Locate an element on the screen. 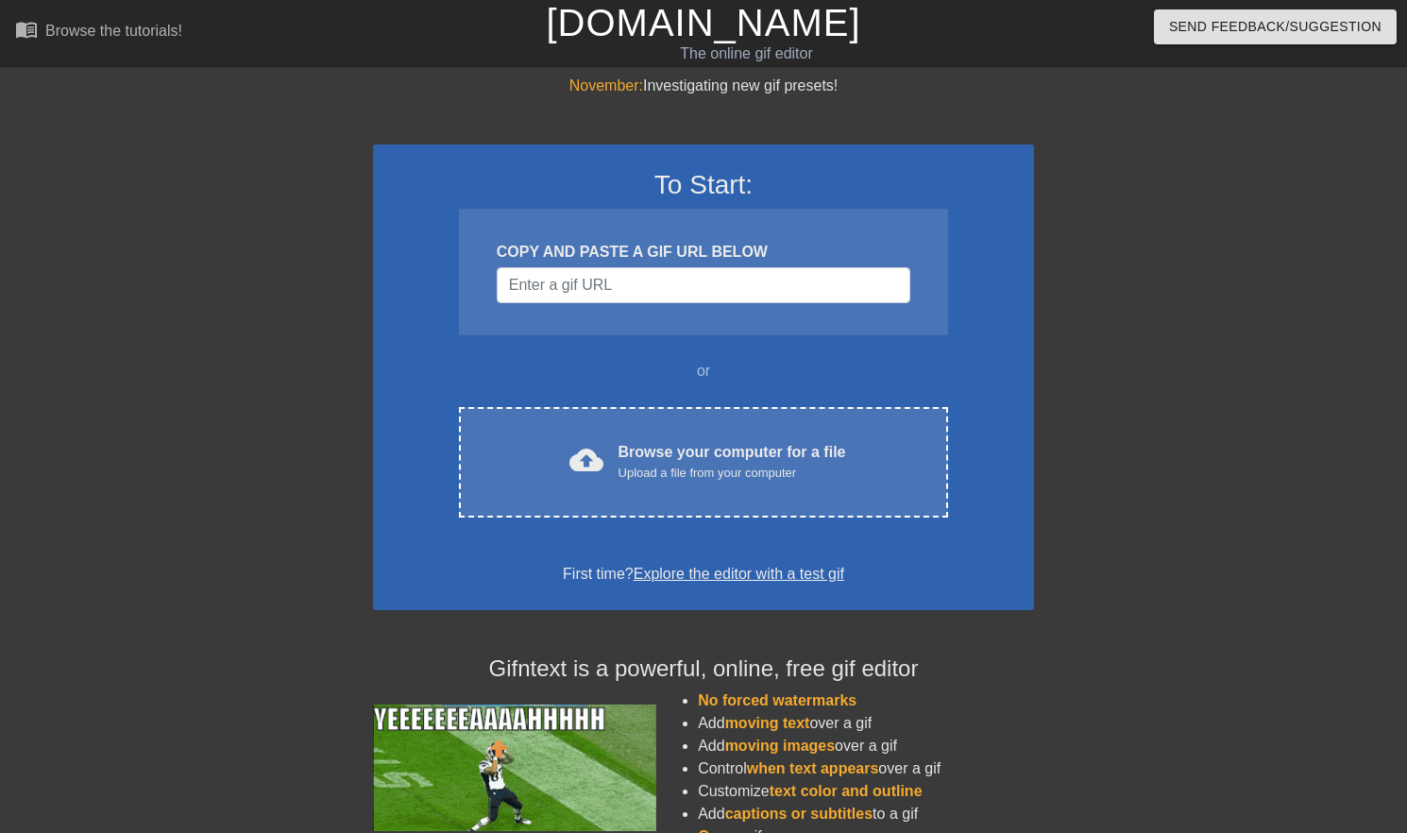  li: Add to a gif is located at coordinates (866, 814).